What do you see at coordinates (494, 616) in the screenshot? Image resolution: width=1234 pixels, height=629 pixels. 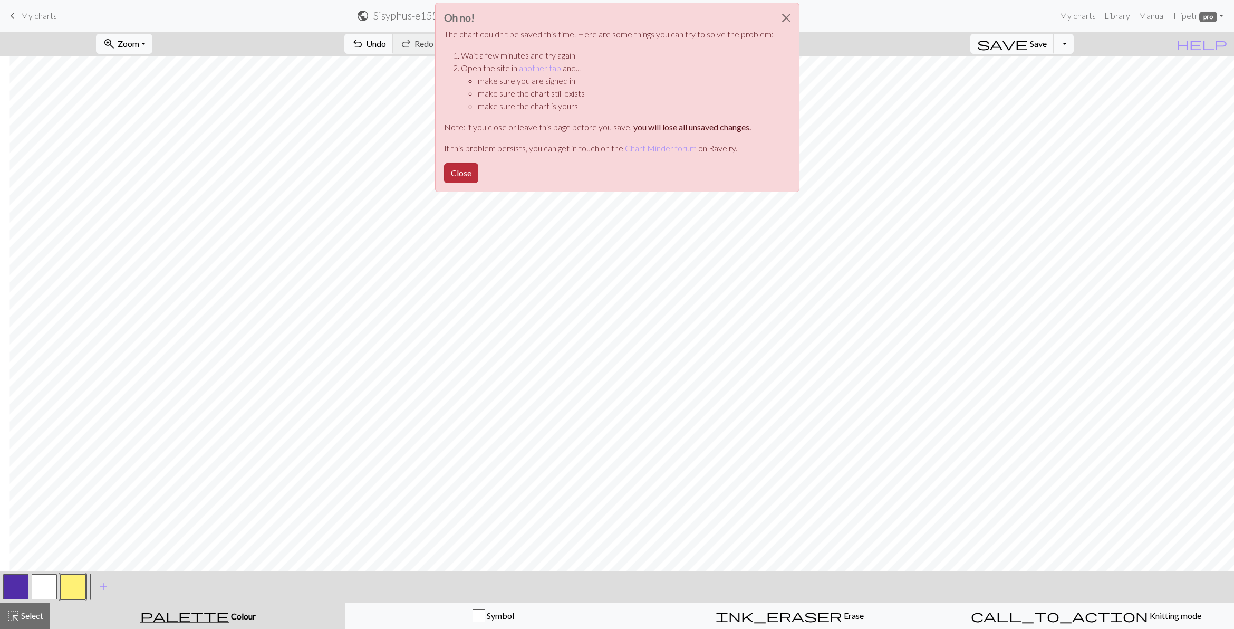 I see `button: Symbol` at bounding box center [494, 616].